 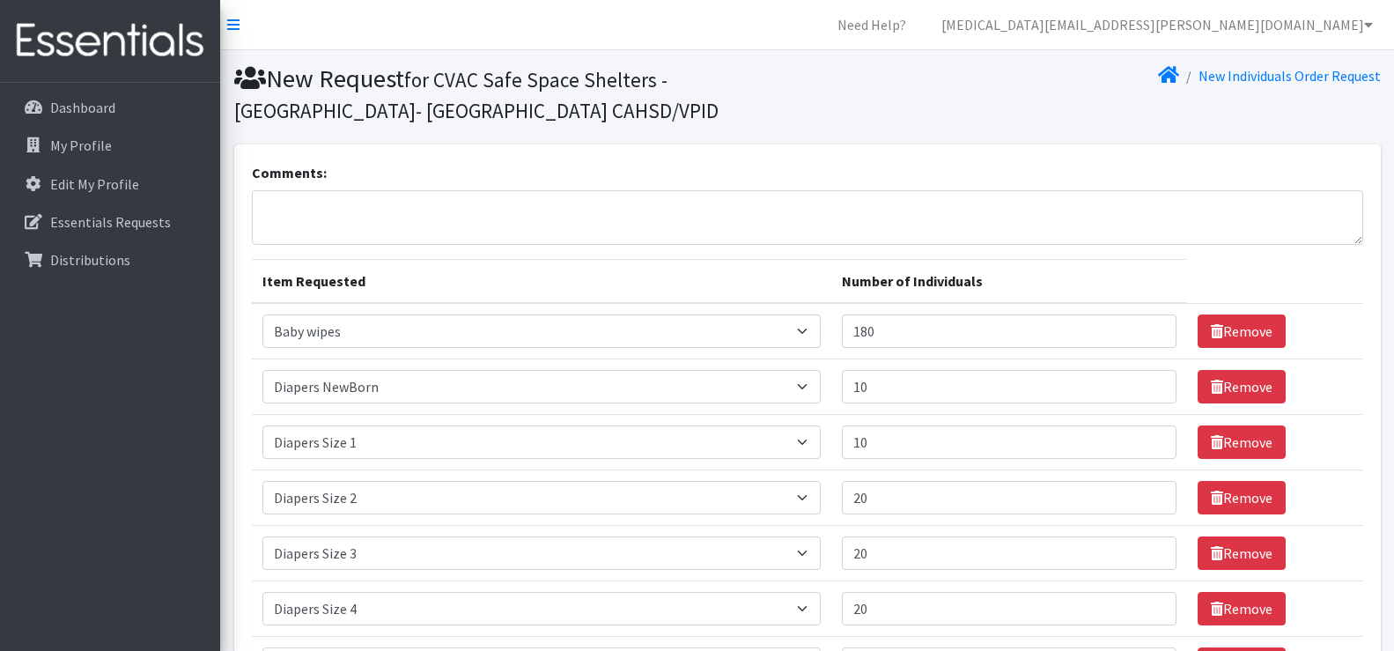 I want to click on a: Distributions, so click(x=110, y=260).